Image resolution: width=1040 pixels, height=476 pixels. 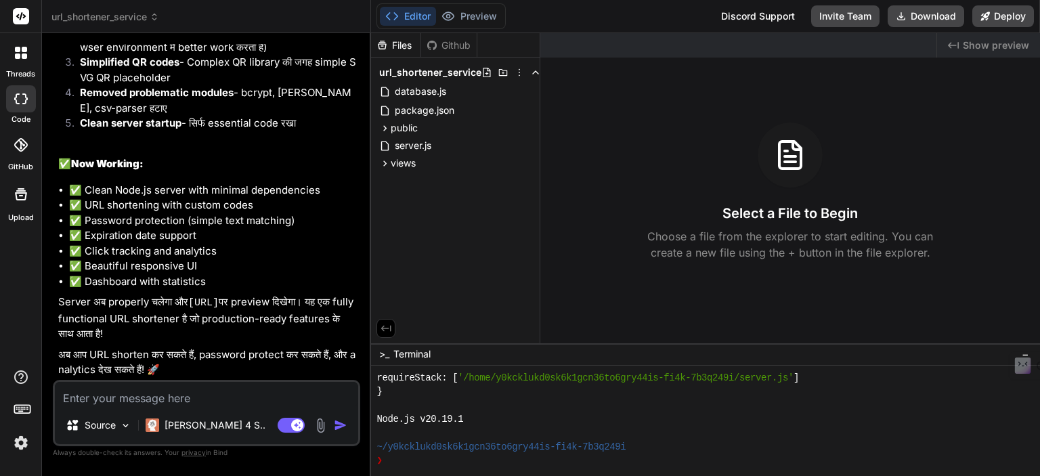 What do you see at coordinates (20, 167) in the screenshot?
I see `label: GitHub` at bounding box center [20, 167].